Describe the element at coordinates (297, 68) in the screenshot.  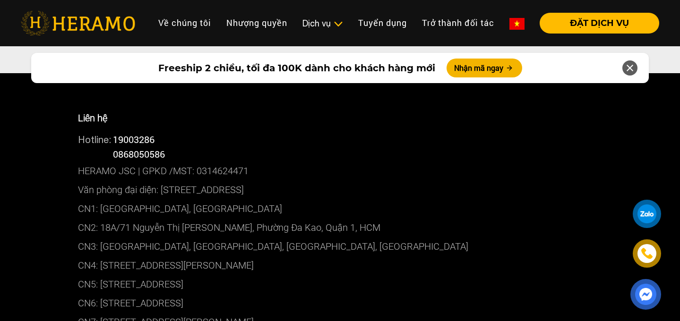
I see `span: Freeship 2 chiều, tối đa 100K dành cho khách hàng mới` at that location.